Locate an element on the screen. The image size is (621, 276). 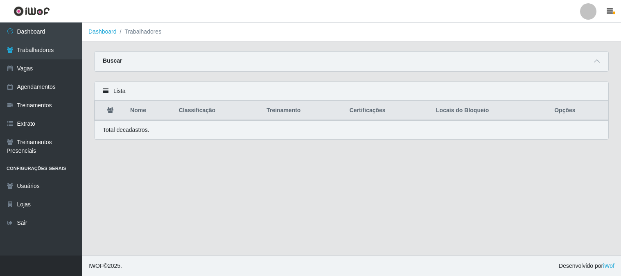
a: Dashboard is located at coordinates (102, 32).